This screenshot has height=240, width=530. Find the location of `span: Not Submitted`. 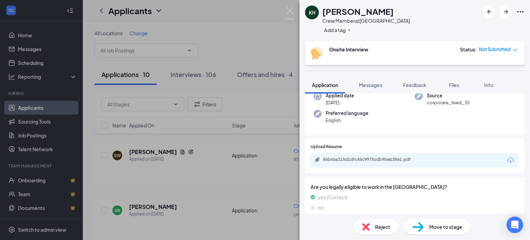

span: Not Submitted is located at coordinates (495, 49).